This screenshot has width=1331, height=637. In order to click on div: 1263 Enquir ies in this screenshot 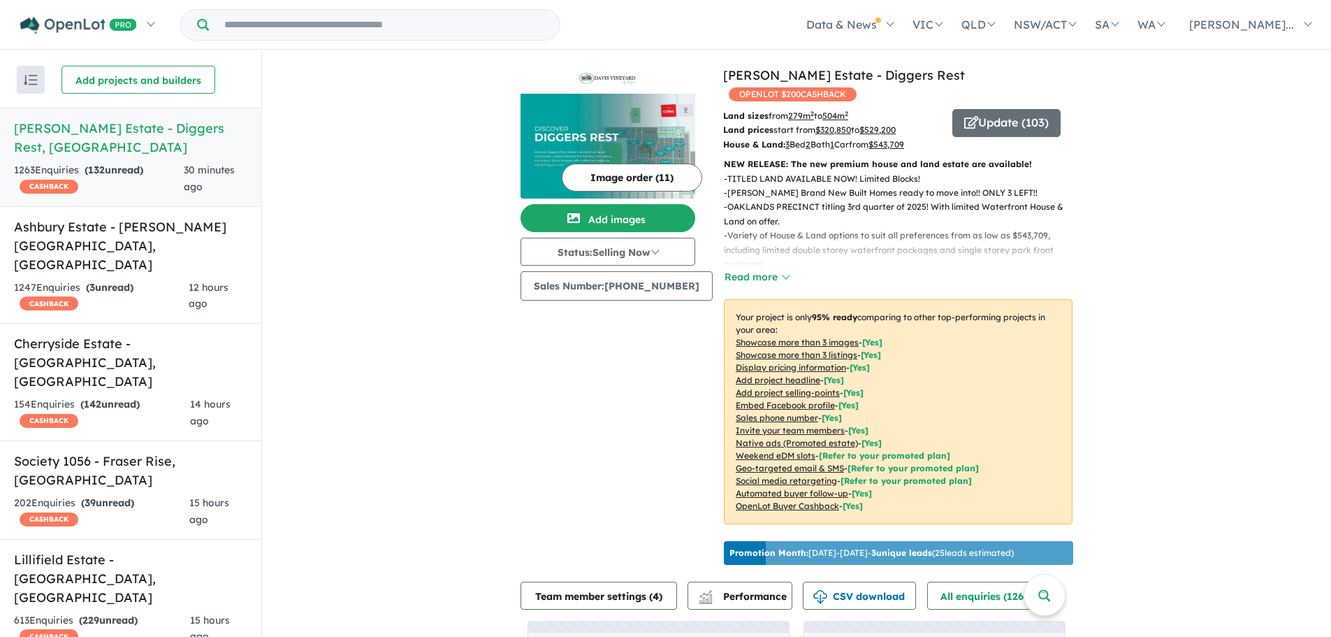, I will do `click(99, 179)`.